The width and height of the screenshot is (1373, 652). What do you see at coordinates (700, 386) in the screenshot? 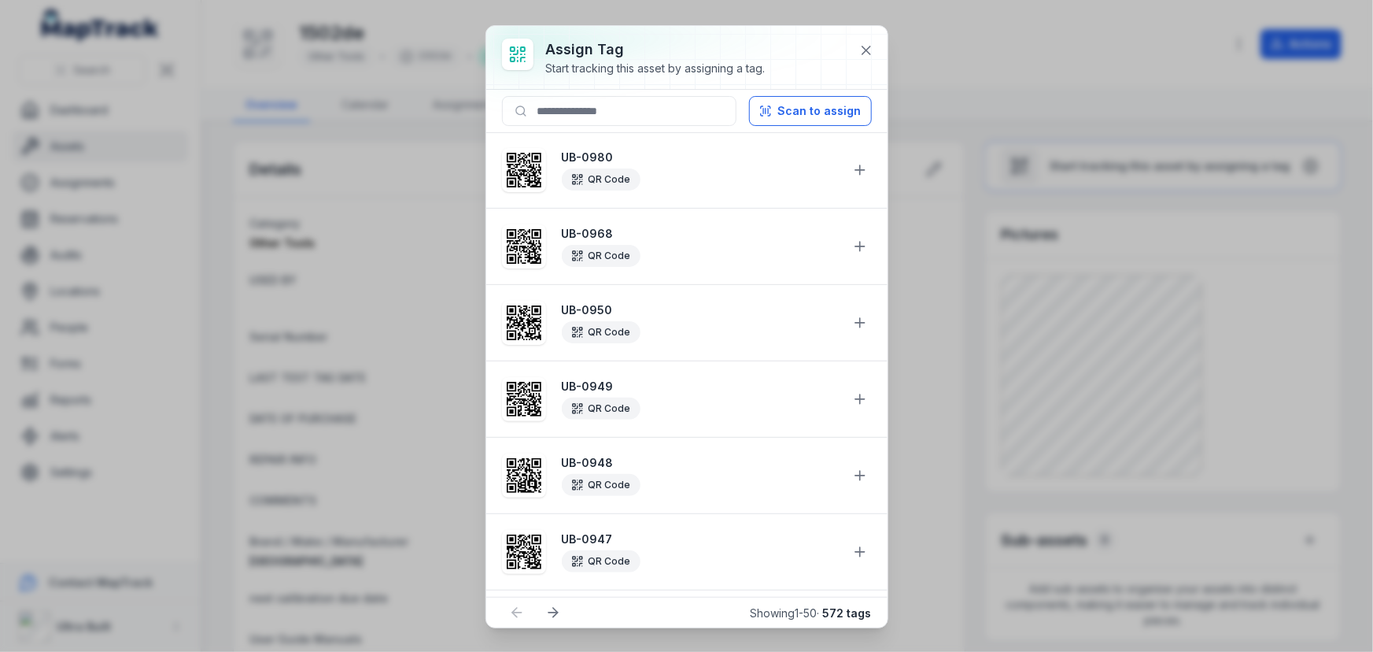
I see `strong: UB-0949` at bounding box center [700, 386].